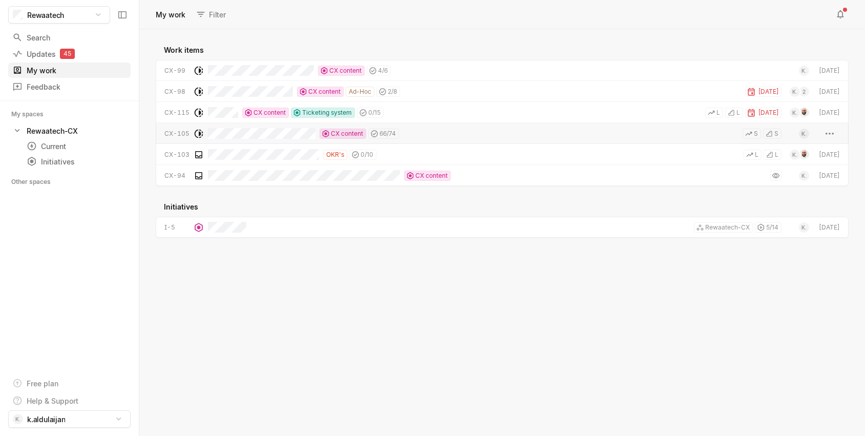 This screenshot has height=436, width=865. Describe the element at coordinates (69, 70) in the screenshot. I see `a: My work` at that location.